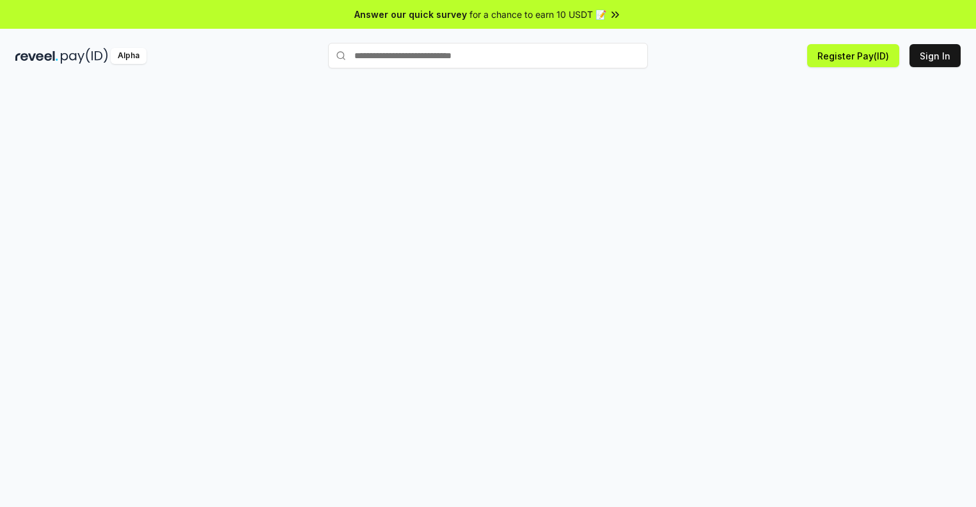 Image resolution: width=976 pixels, height=507 pixels. I want to click on img: reveel_dark, so click(36, 56).